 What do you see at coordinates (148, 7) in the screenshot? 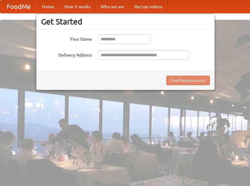
I see `a: Recipe videos` at bounding box center [148, 7].